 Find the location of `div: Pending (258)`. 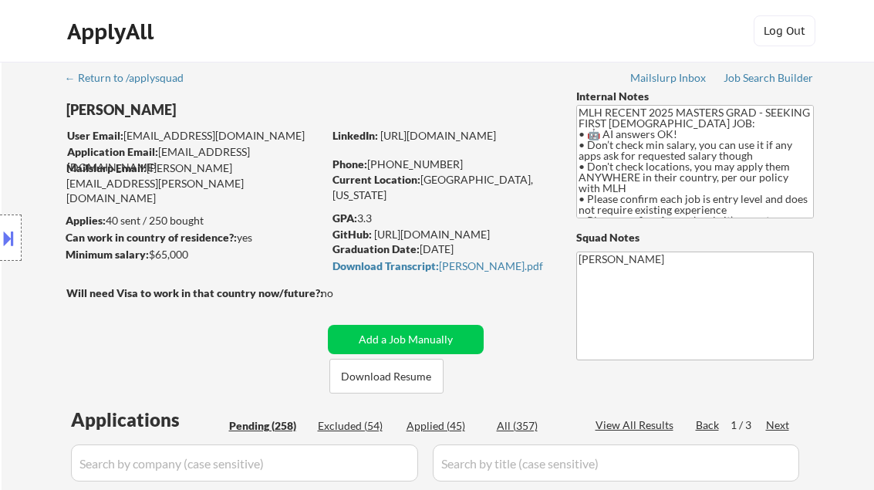

div: Pending (258) is located at coordinates (268, 426).